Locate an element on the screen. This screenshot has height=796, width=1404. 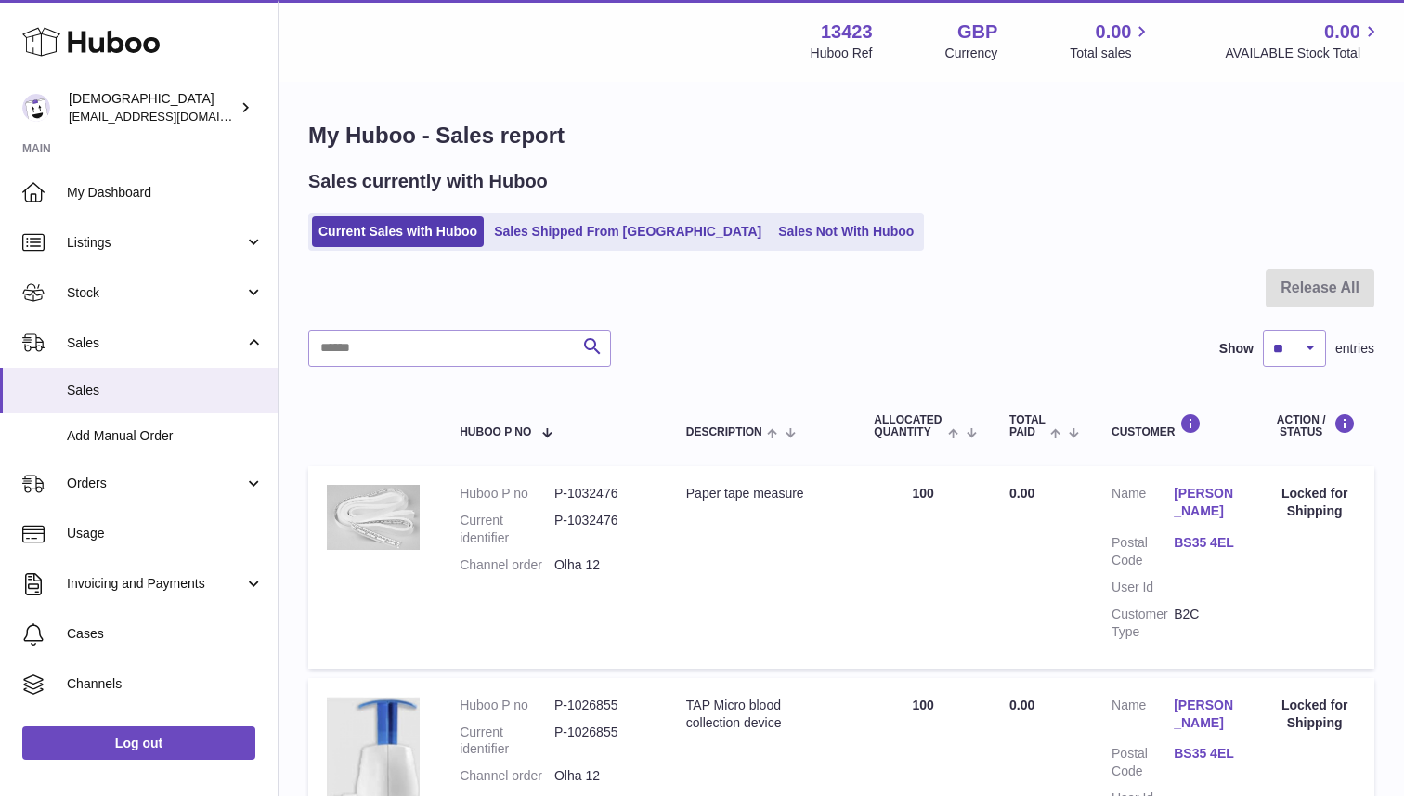
img: 1739881904.png is located at coordinates (373, 517).